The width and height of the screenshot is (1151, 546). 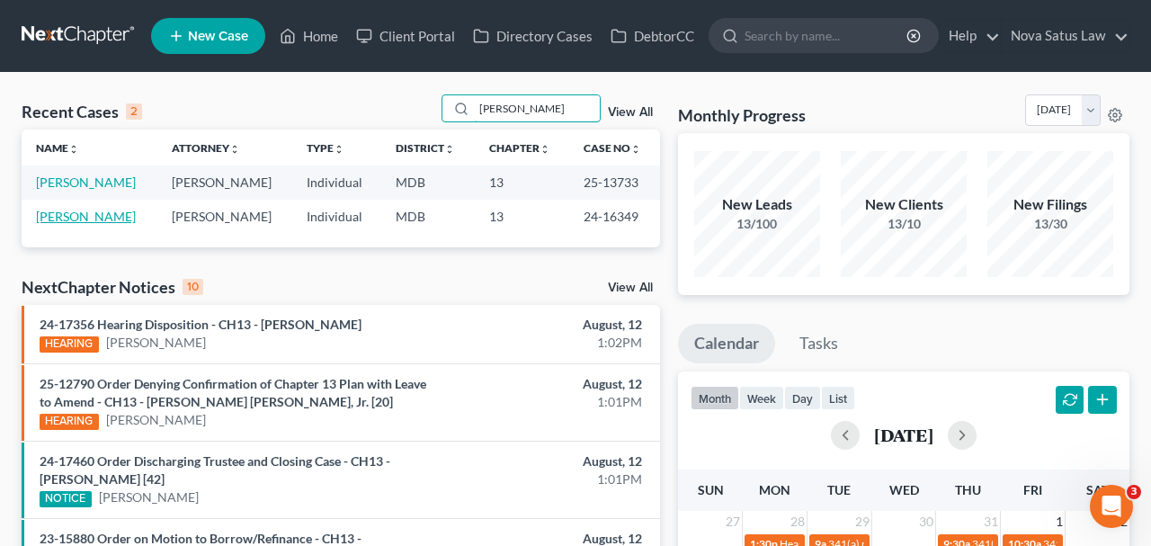 I want to click on div: 13/10, so click(x=904, y=224).